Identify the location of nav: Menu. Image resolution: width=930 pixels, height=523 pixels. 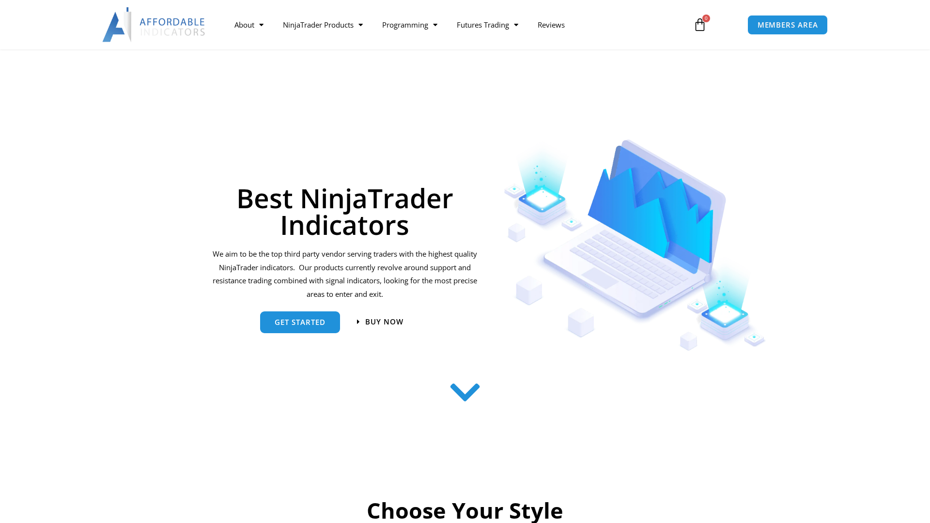
(453, 25).